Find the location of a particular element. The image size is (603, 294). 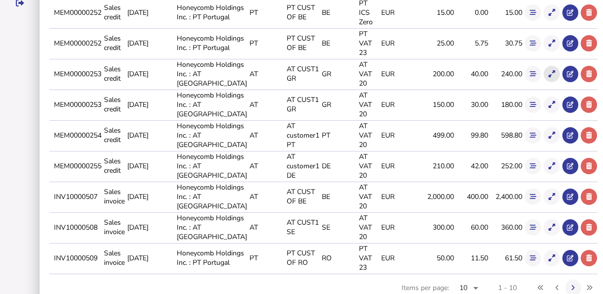

td: 150.00 is located at coordinates (437, 104).